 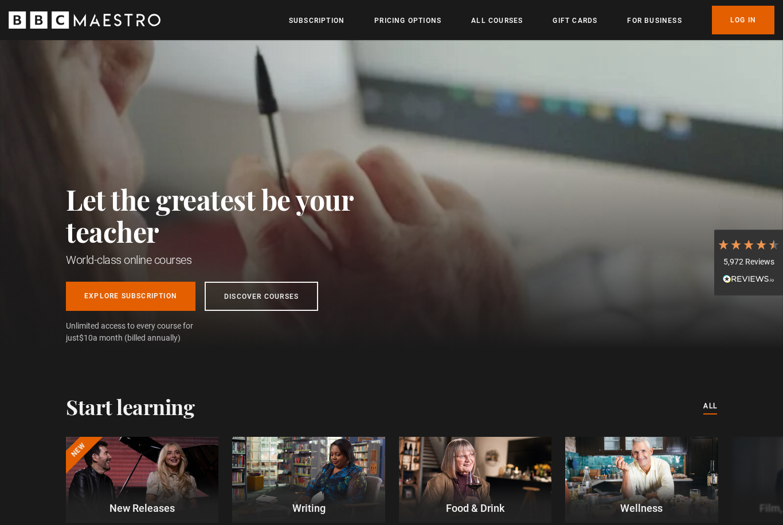 What do you see at coordinates (235, 215) in the screenshot?
I see `h2: Let the greatest be your teacher` at bounding box center [235, 215].